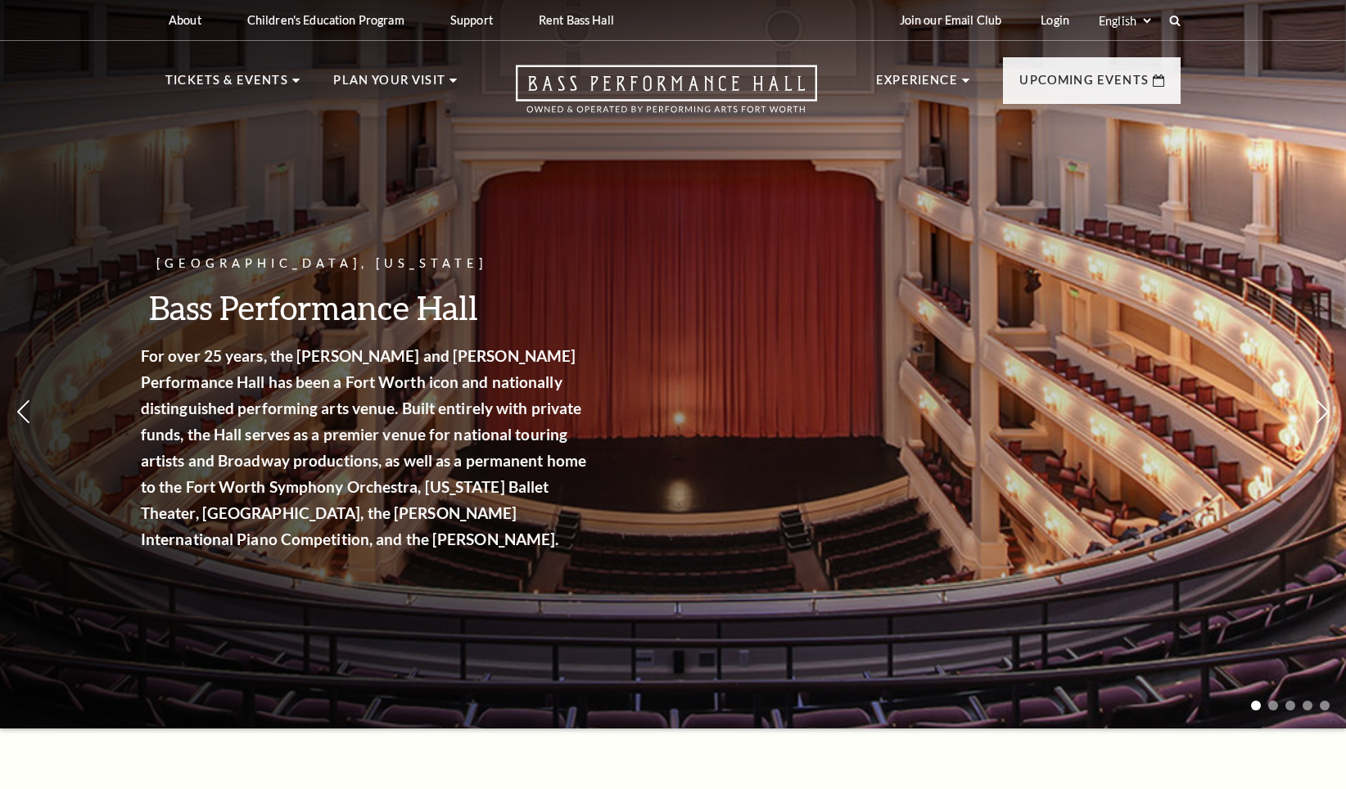  What do you see at coordinates (227, 85) in the screenshot?
I see `p: Tickets & Events` at bounding box center [227, 85].